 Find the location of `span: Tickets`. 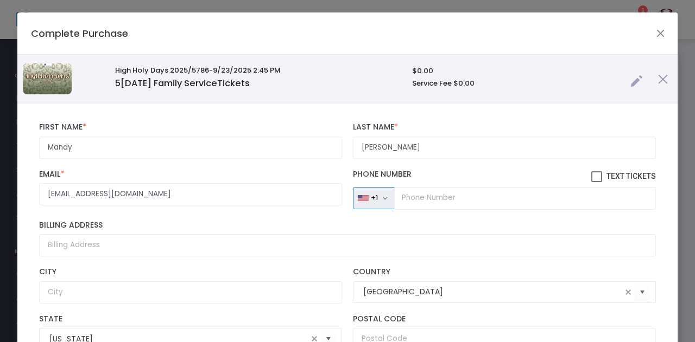

span: Tickets is located at coordinates (233, 83).